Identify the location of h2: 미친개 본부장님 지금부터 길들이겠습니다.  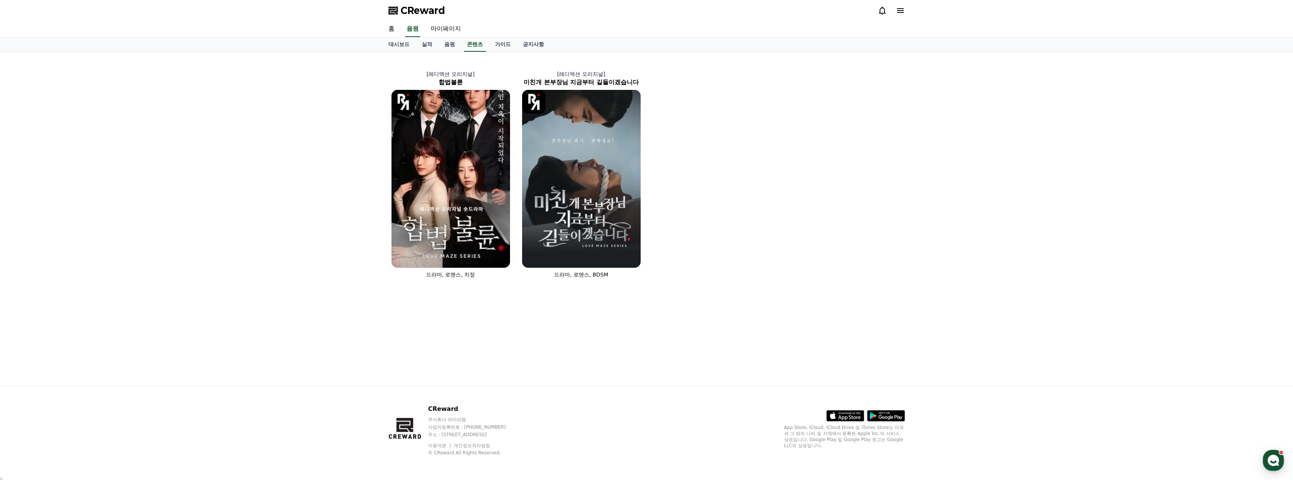
(581, 82).